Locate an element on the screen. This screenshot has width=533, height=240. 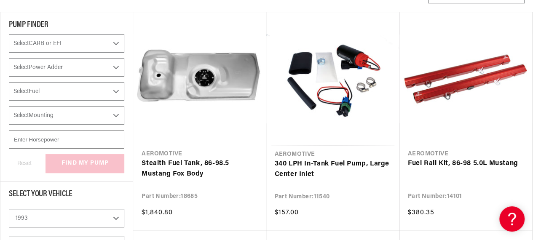
input: Enter Horsepower is located at coordinates (67, 139).